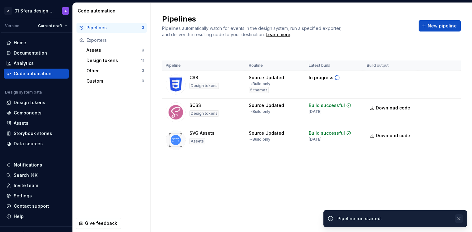 This screenshot has width=472, height=232. Describe the element at coordinates (143, 50) in the screenshot. I see `div: 8` at that location.